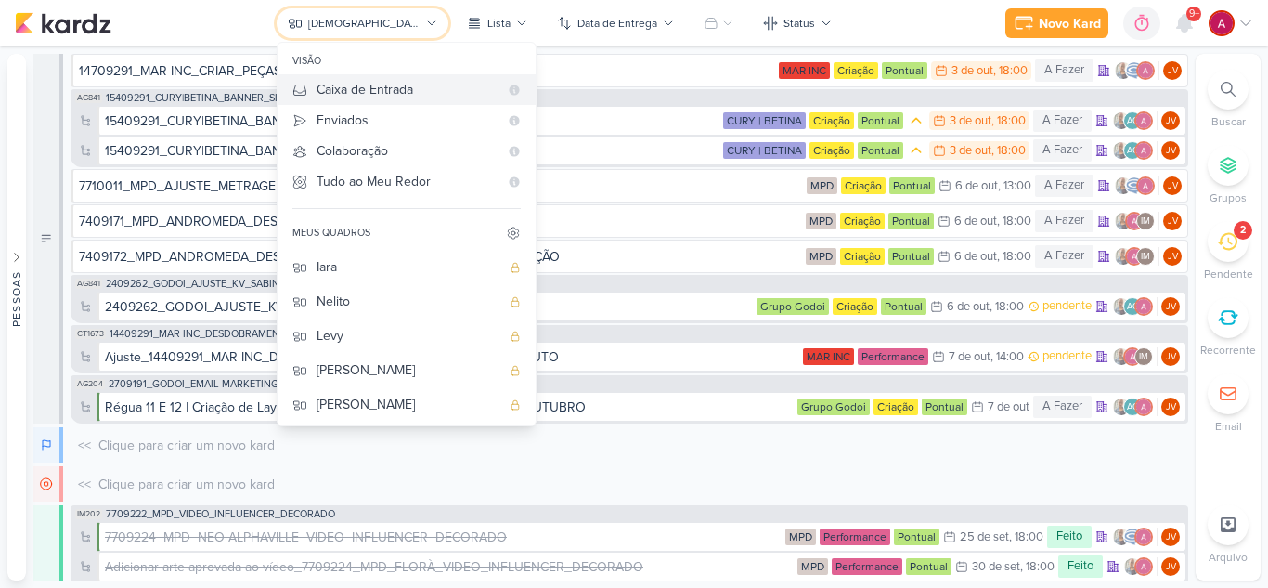 The width and height of the screenshot is (1268, 588). Describe the element at coordinates (1007, 357) in the screenshot. I see `div: , 14:00` at that location.